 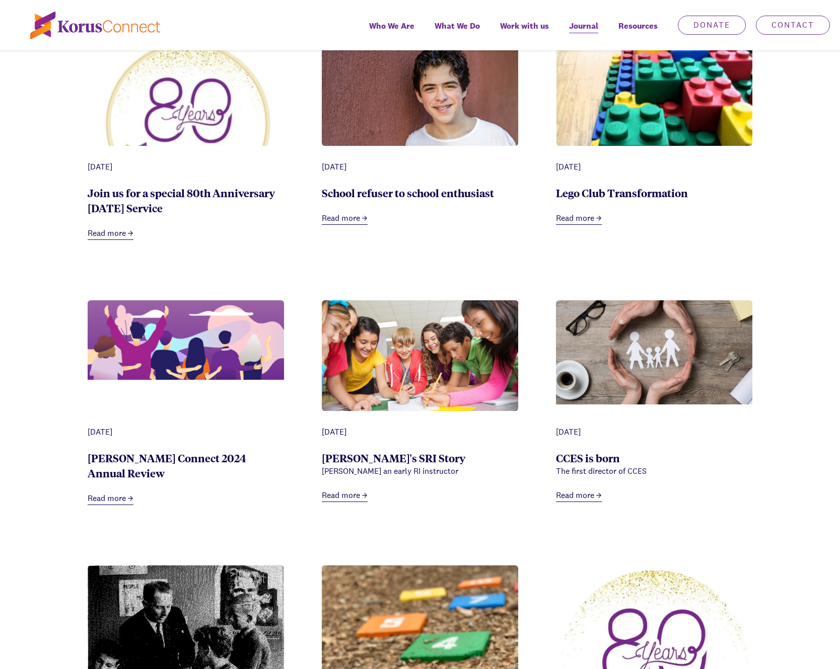 What do you see at coordinates (654, 102) in the screenshot?
I see `img: aIGMRVGsbswqTMmR_legoimage.png` at bounding box center [654, 102].